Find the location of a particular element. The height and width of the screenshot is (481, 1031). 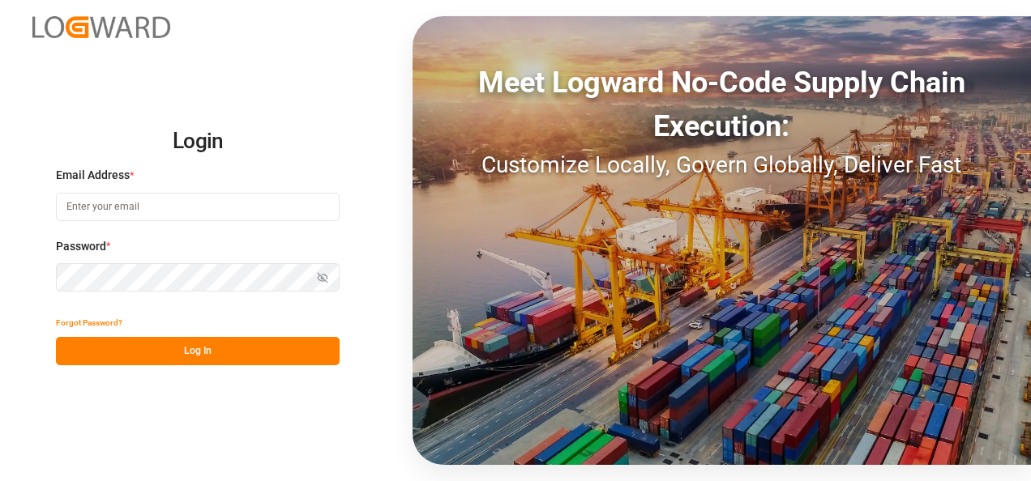

div: Meet Logward No-Code Supply Chain Execution: is located at coordinates (721, 105).